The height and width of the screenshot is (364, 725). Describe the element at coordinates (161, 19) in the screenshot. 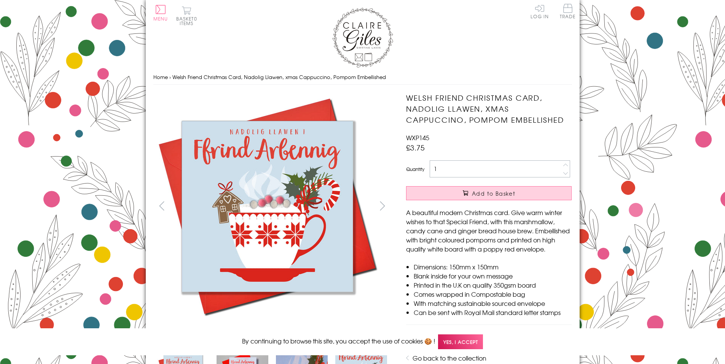

I see `span: Menu` at that location.